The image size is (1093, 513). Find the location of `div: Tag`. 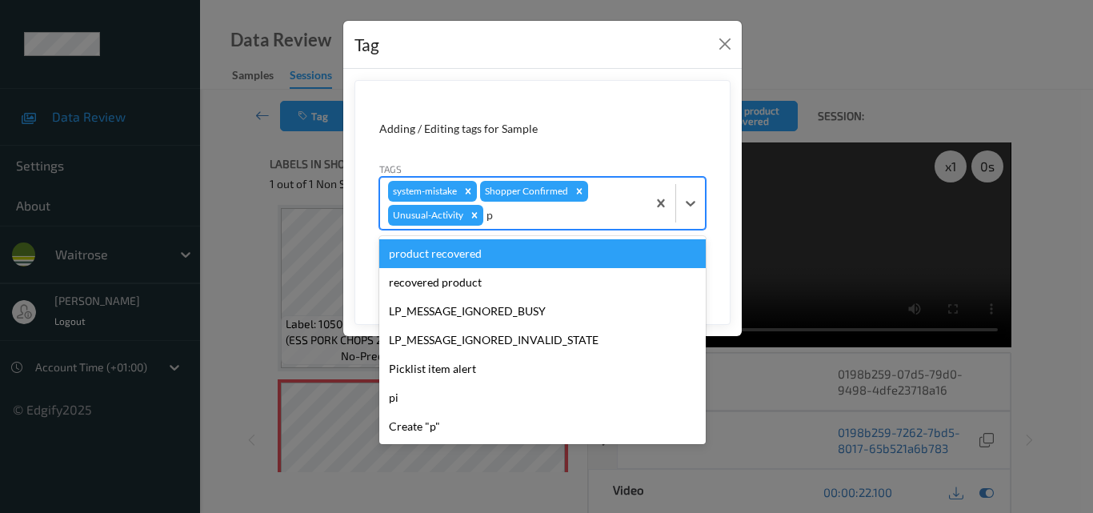

div: Tag is located at coordinates (367, 45).